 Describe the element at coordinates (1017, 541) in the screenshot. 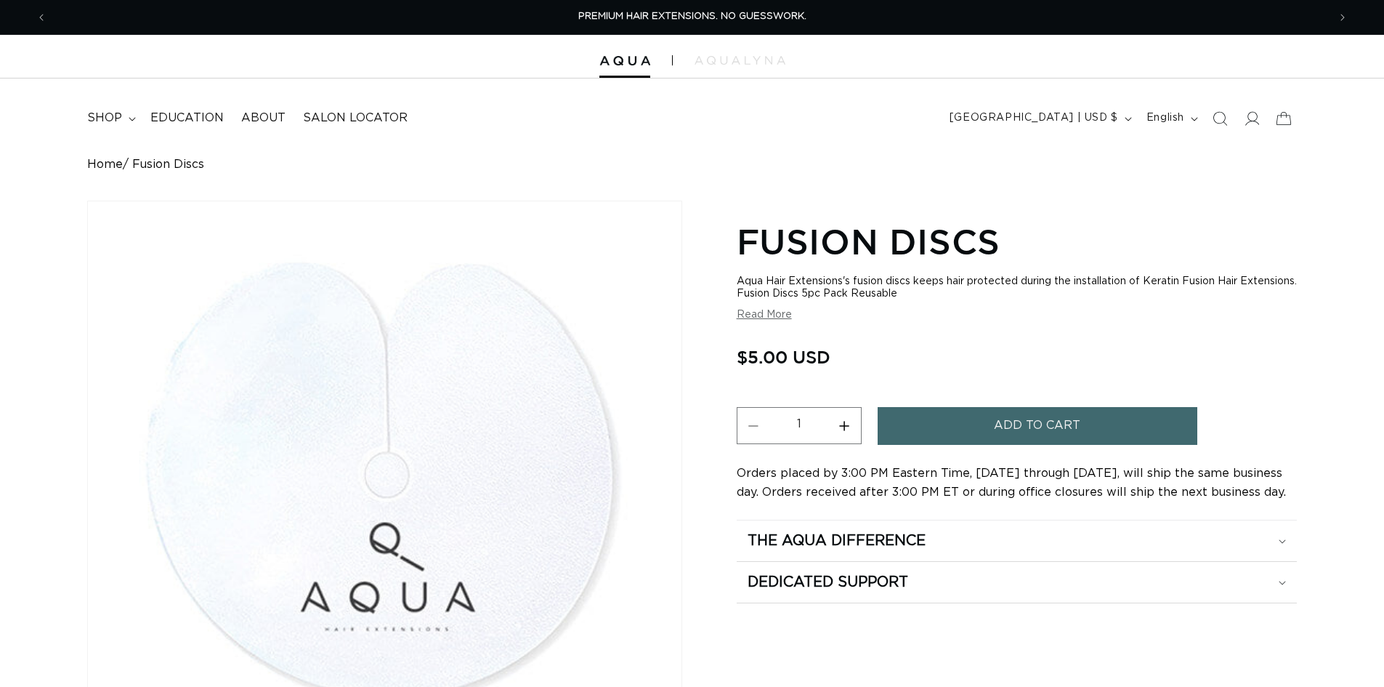

I see `summary: The Aqua Difference` at that location.